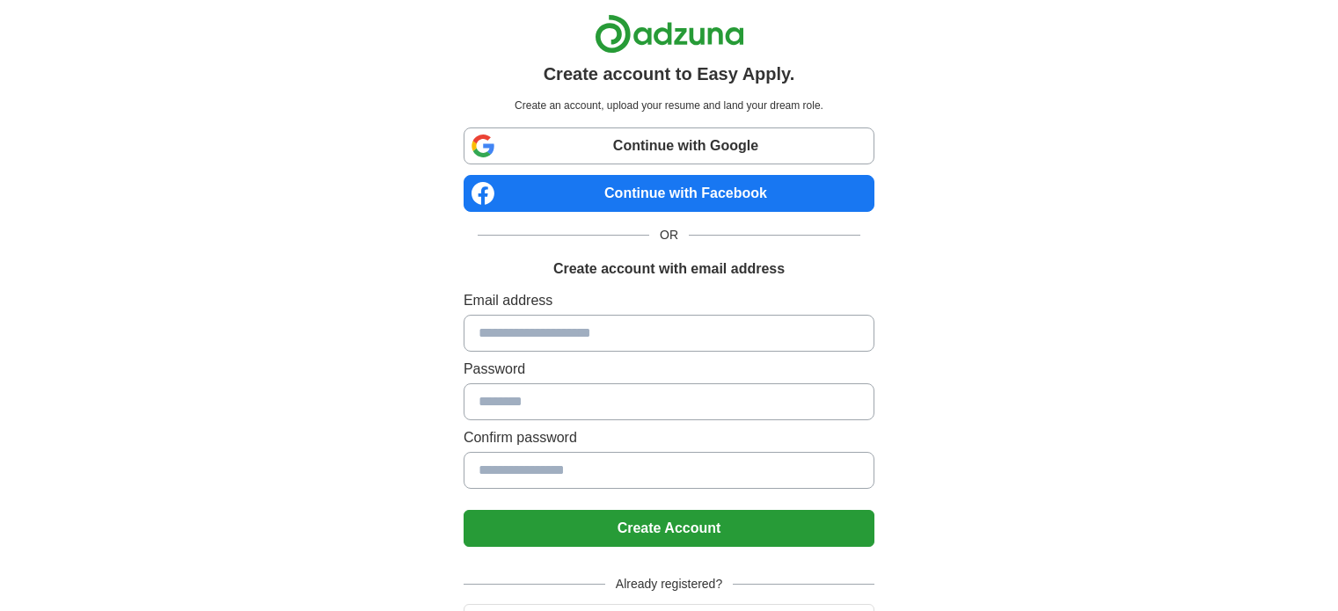 The height and width of the screenshot is (611, 1338). What do you see at coordinates (669, 584) in the screenshot?
I see `span: Already registered?` at bounding box center [669, 584].